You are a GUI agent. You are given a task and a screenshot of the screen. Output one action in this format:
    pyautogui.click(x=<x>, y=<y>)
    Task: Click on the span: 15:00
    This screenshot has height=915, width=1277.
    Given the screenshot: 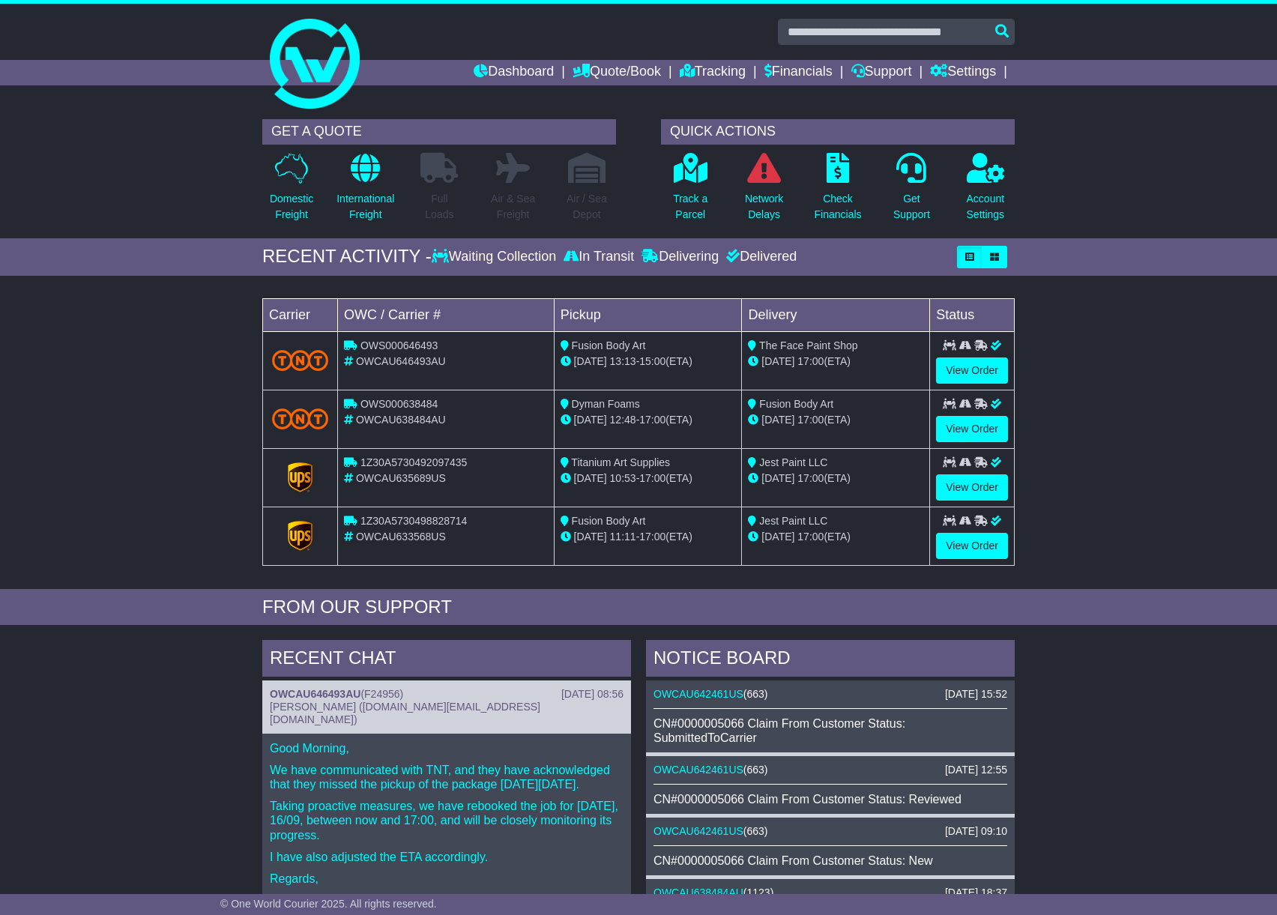 What is the action you would take?
    pyautogui.click(x=652, y=361)
    